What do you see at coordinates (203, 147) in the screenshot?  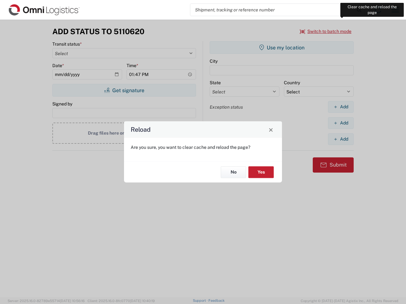 I see `p: Are you sure, you want to clear cache and reload the page?` at bounding box center [203, 147].